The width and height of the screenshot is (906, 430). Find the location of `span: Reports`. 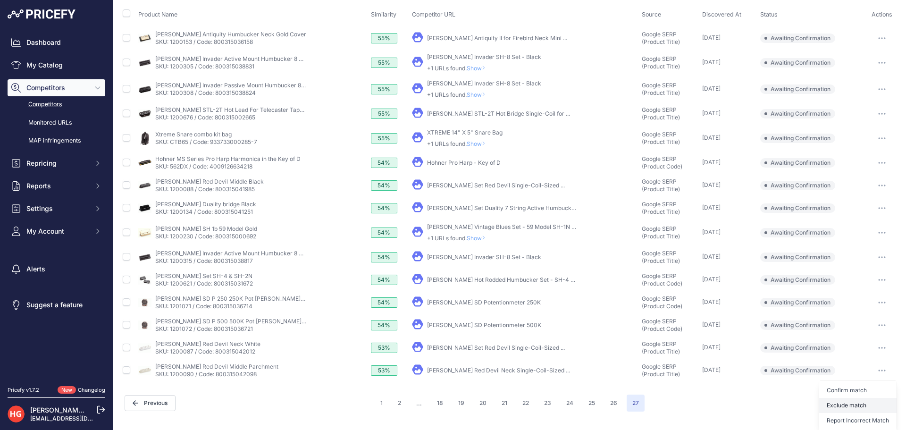

span: Reports is located at coordinates (57, 186).